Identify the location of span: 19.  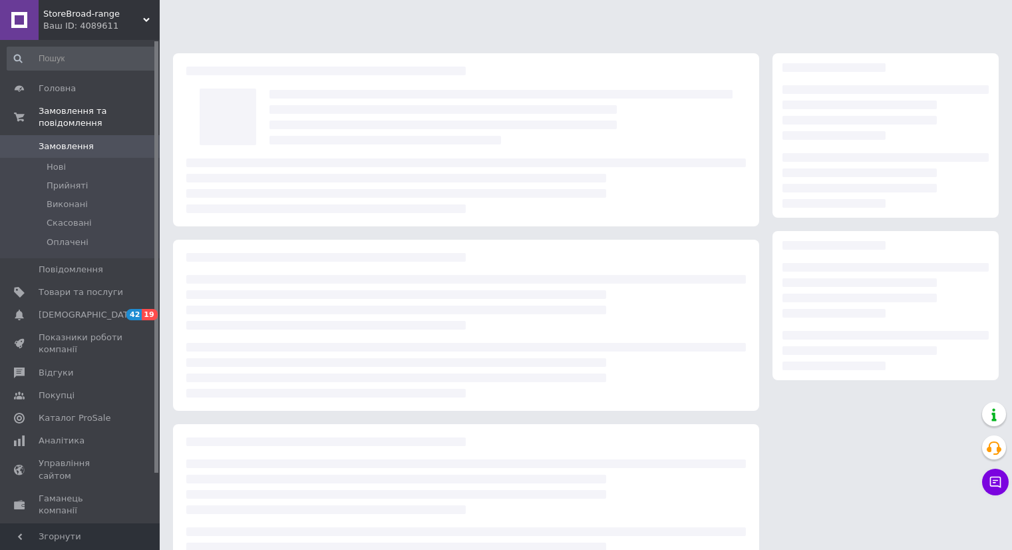
(149, 314).